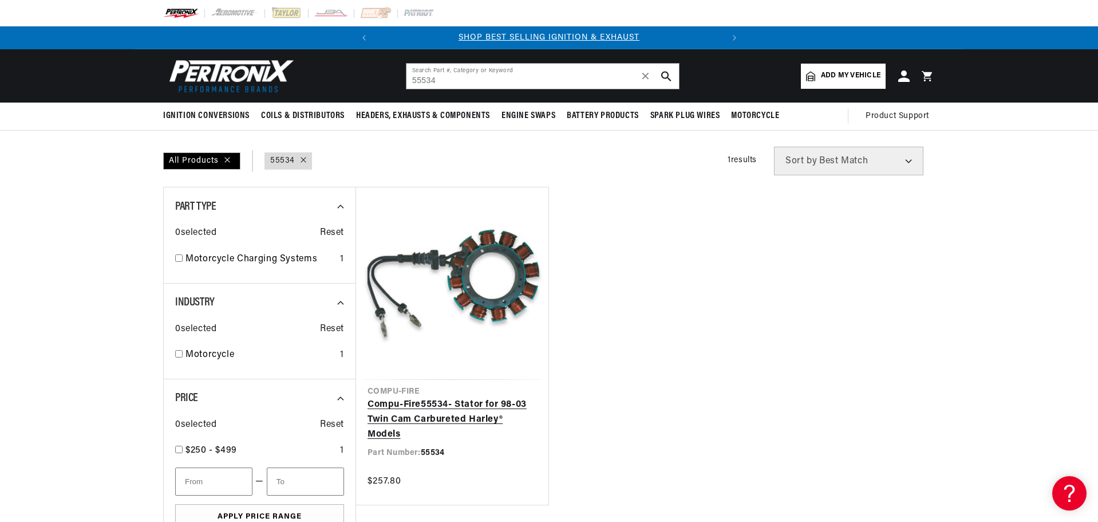 The image size is (1098, 522). I want to click on span: 1 results, so click(742, 160).